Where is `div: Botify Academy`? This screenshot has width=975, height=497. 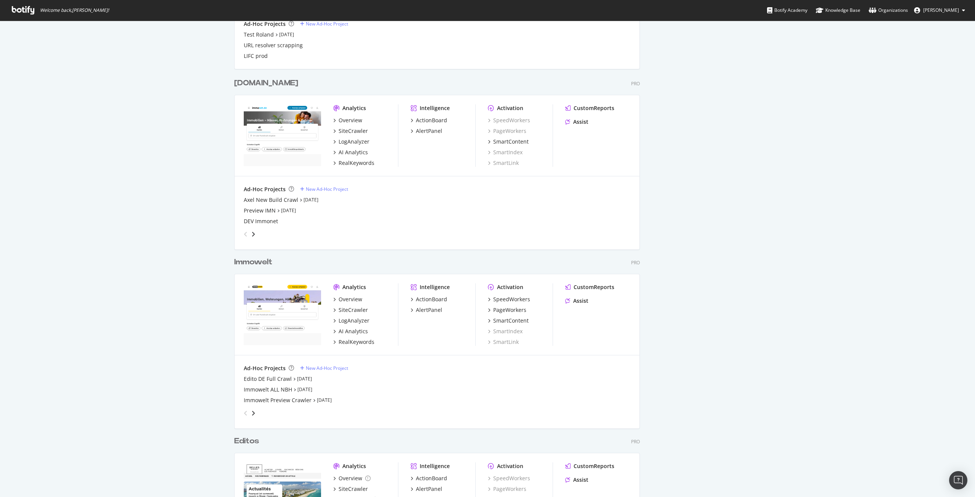 div: Botify Academy is located at coordinates (787, 10).